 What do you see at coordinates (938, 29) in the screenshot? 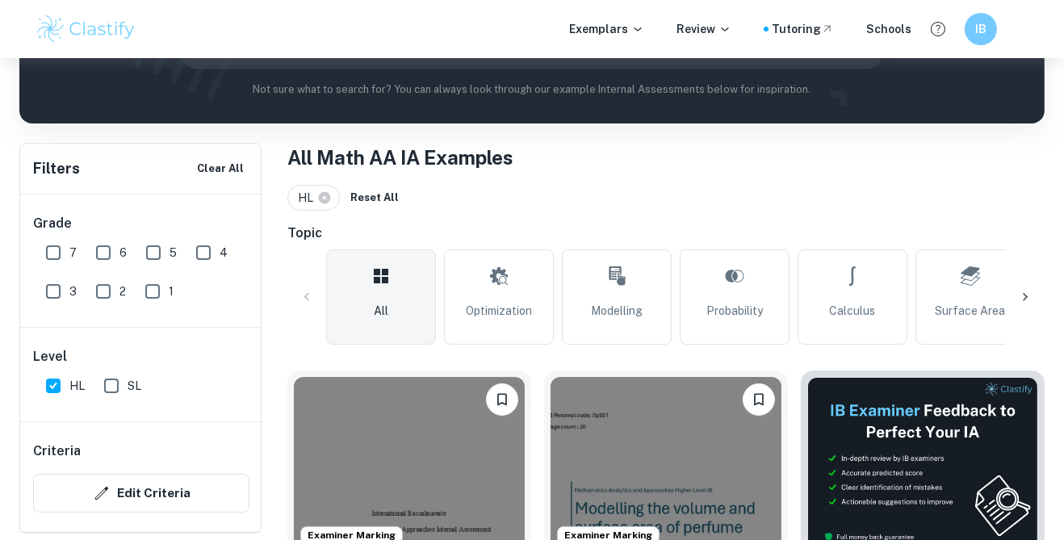
I see `button: Help and Feedback` at bounding box center [938, 29].